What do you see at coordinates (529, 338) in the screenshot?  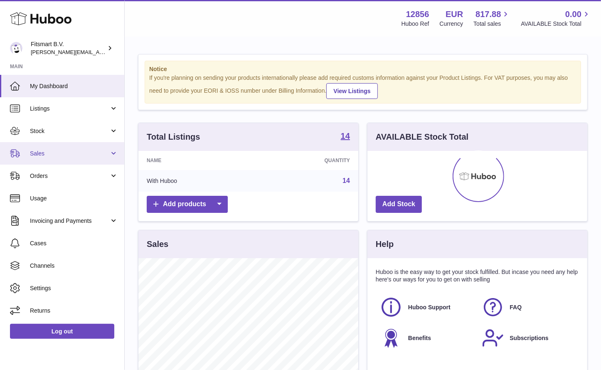 I see `span: Subscriptions` at bounding box center [529, 338].